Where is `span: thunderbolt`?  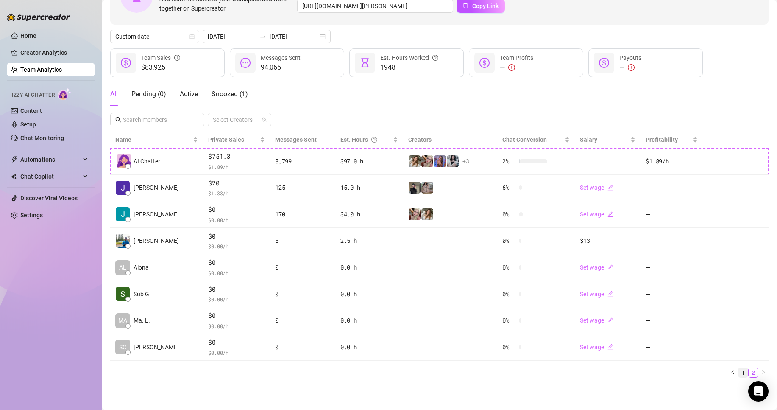
span: thunderbolt is located at coordinates (14, 159).